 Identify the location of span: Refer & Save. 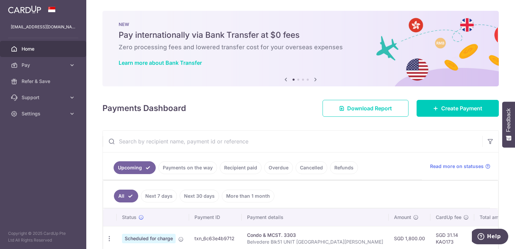
(44, 81).